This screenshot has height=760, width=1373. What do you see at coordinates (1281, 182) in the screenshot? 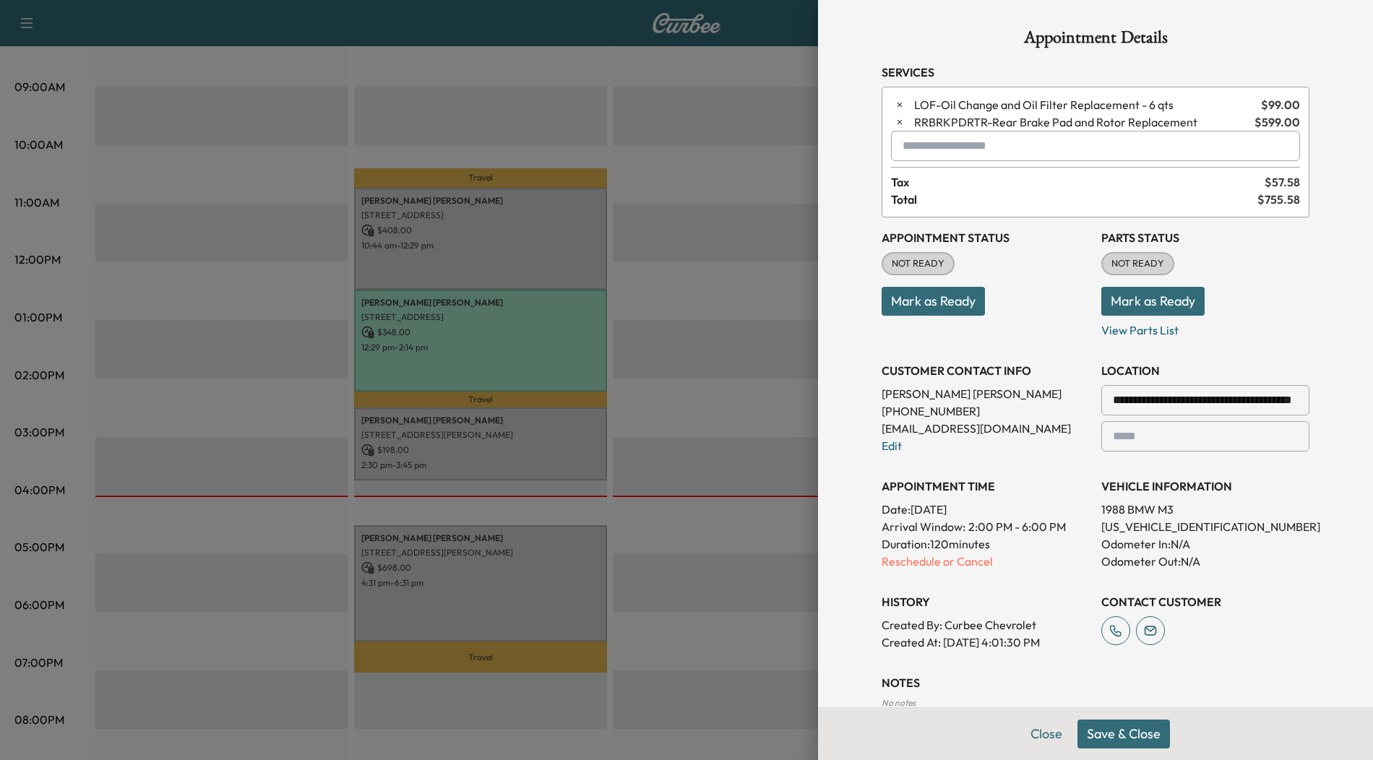
I see `span: $ 57.58` at bounding box center [1281, 182].